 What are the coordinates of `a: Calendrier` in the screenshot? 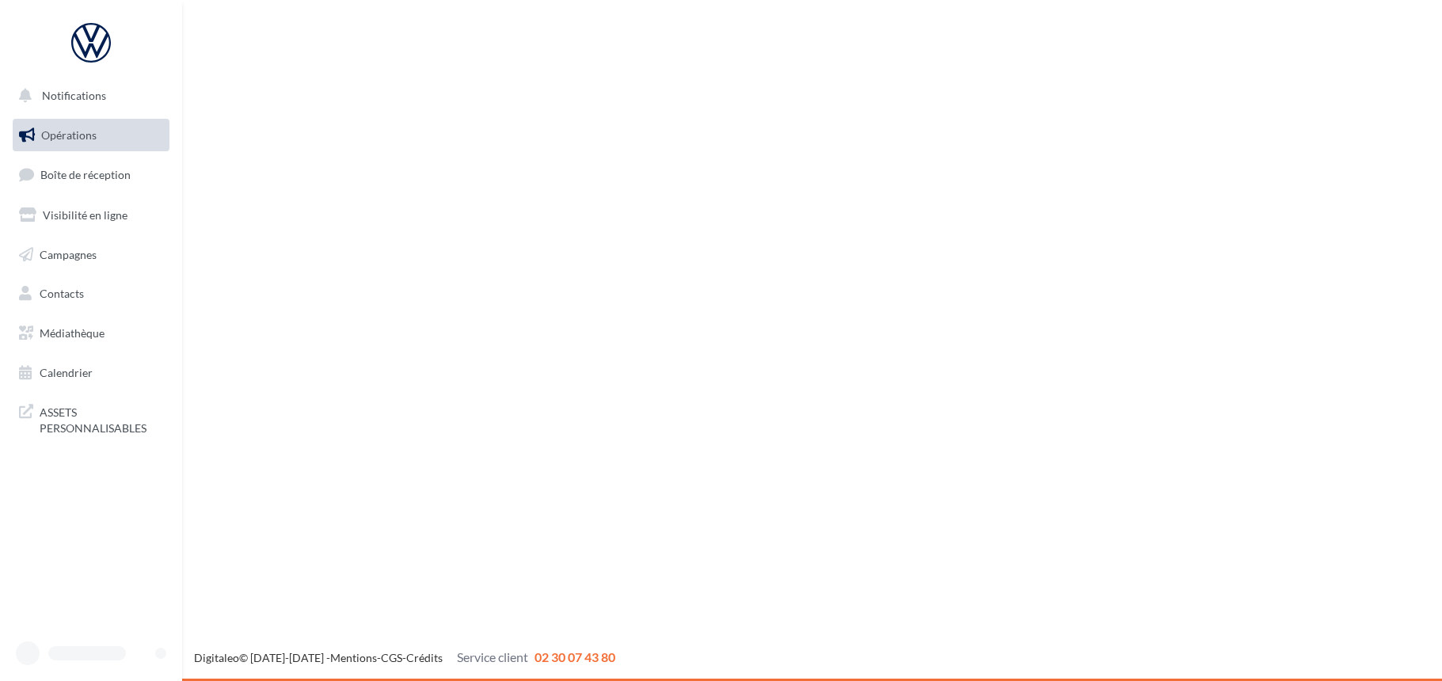 It's located at (91, 373).